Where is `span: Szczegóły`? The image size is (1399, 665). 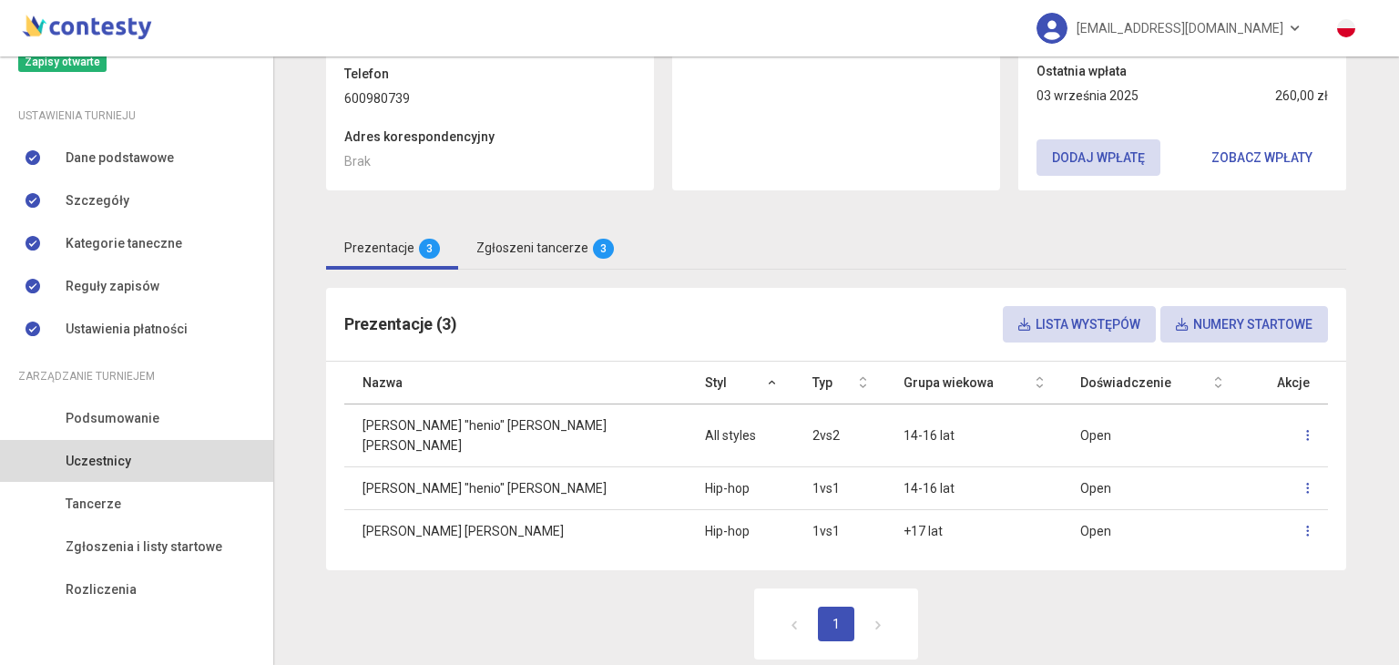
span: Szczegóły is located at coordinates (97, 200).